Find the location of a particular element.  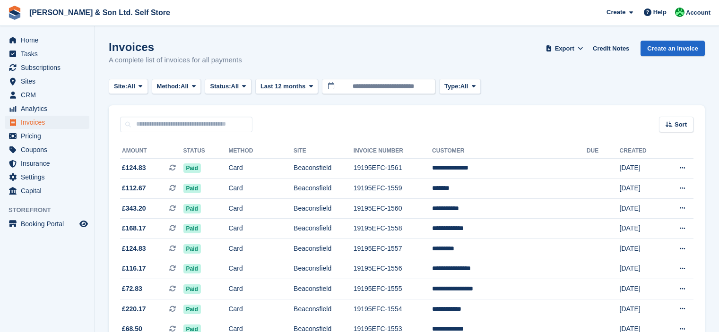

span: CRM is located at coordinates (49, 95).